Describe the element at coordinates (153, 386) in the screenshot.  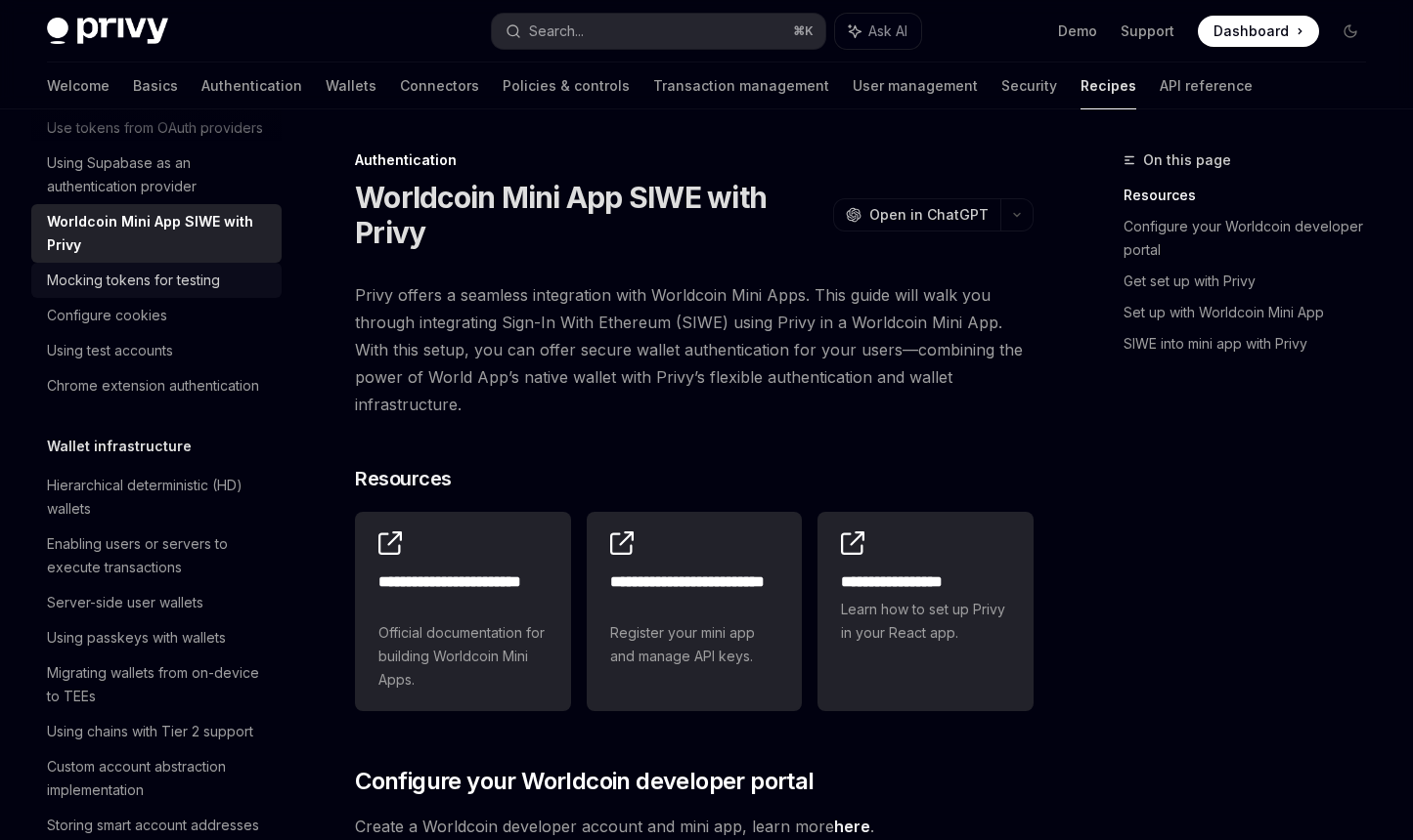
I see `div: Chrome extension authentication` at that location.